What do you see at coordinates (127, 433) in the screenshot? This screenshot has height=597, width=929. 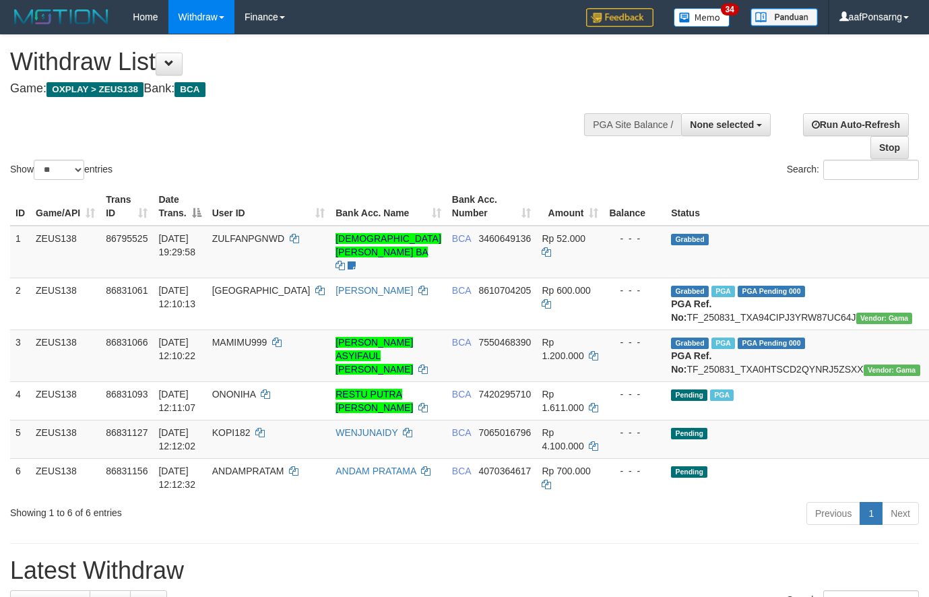 I see `span: 86831127` at bounding box center [127, 433].